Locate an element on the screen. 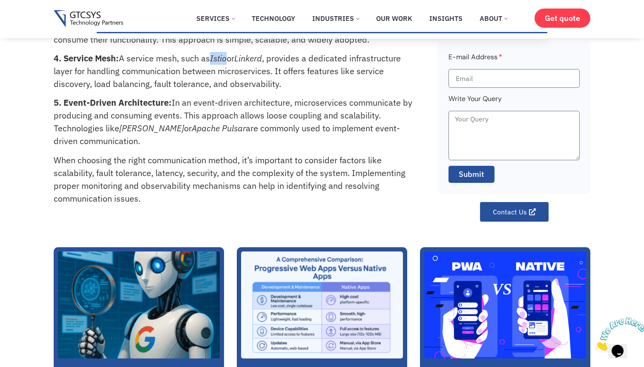  img: Gtcsys logo is located at coordinates (88, 19).